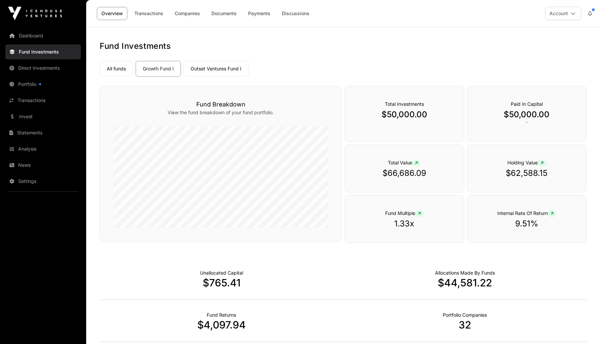  I want to click on a: Analysis, so click(43, 149).